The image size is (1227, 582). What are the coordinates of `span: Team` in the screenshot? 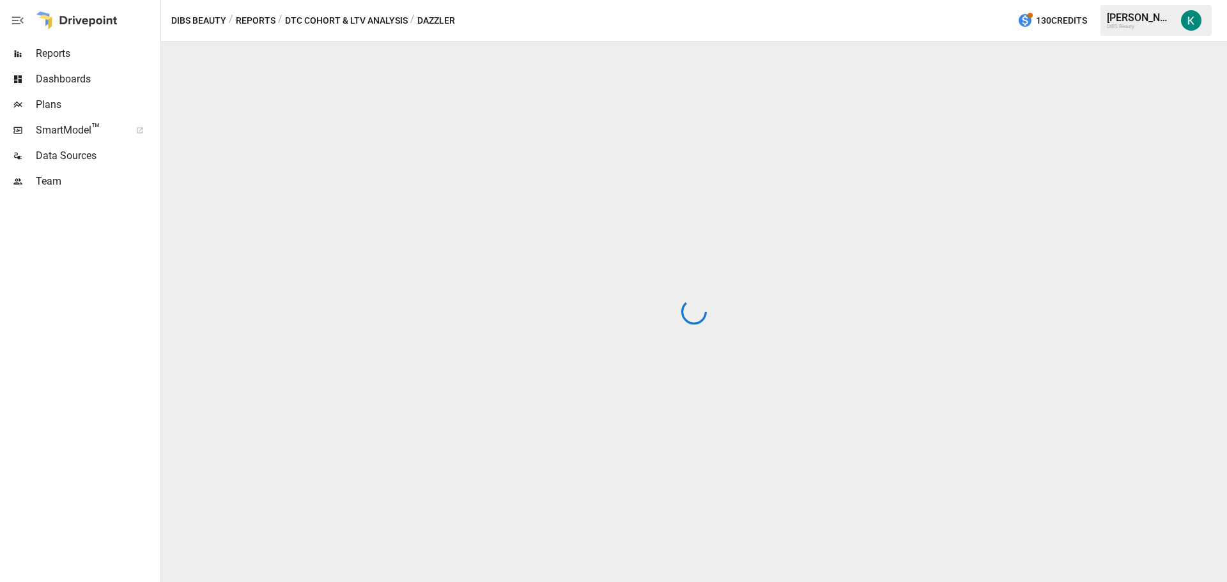 It's located at (97, 182).